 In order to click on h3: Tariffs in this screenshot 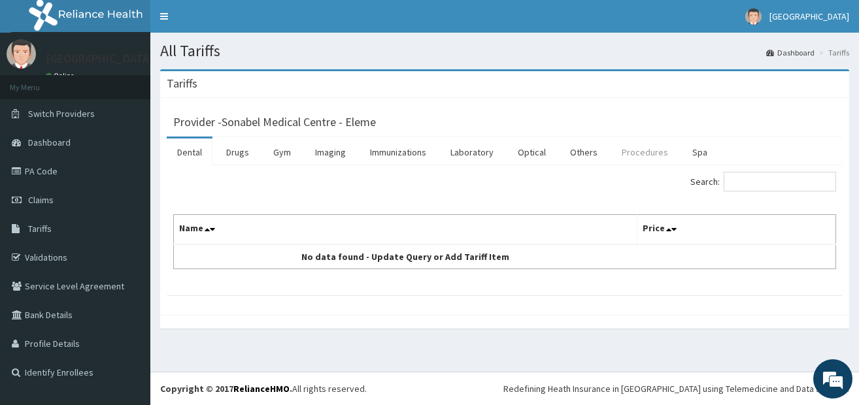, I will do `click(182, 84)`.